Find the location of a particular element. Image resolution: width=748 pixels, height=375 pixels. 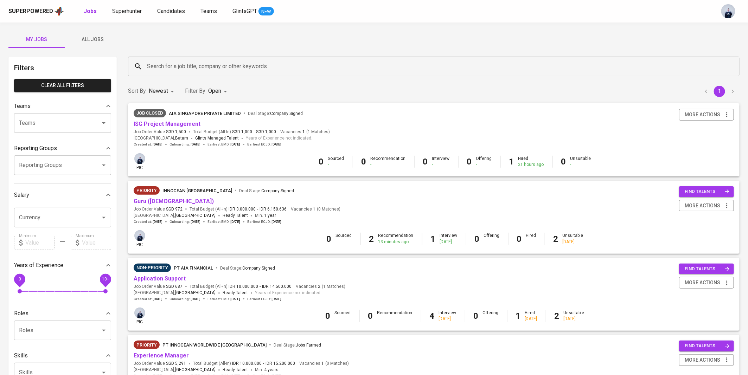

span: 1 year is located at coordinates (270, 216).